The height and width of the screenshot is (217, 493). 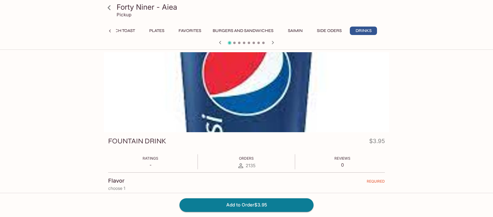 I want to click on button: Favorites, so click(x=190, y=31).